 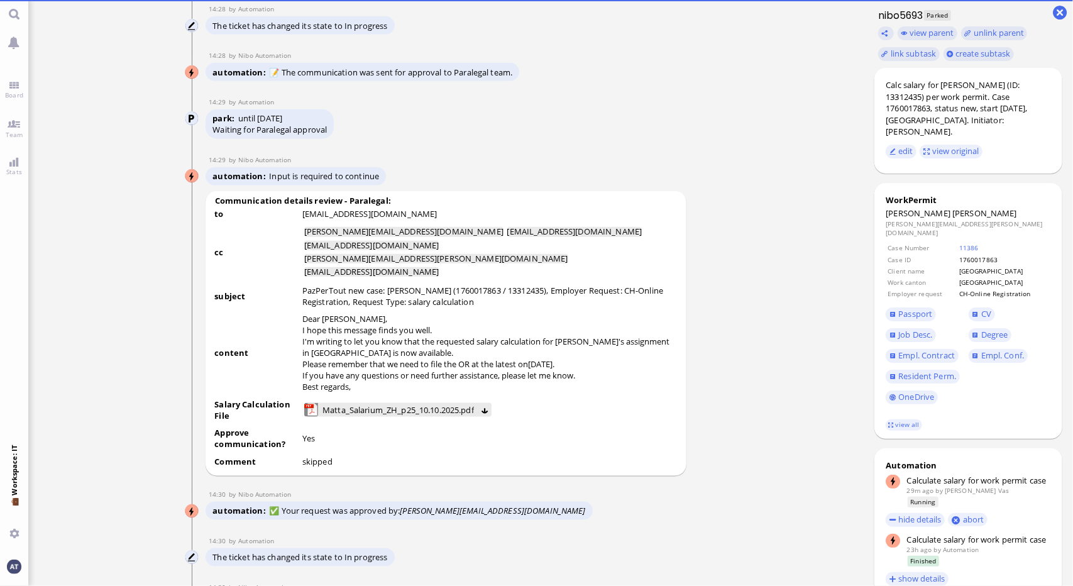 I want to click on span: Input is required to continue, so click(x=324, y=176).